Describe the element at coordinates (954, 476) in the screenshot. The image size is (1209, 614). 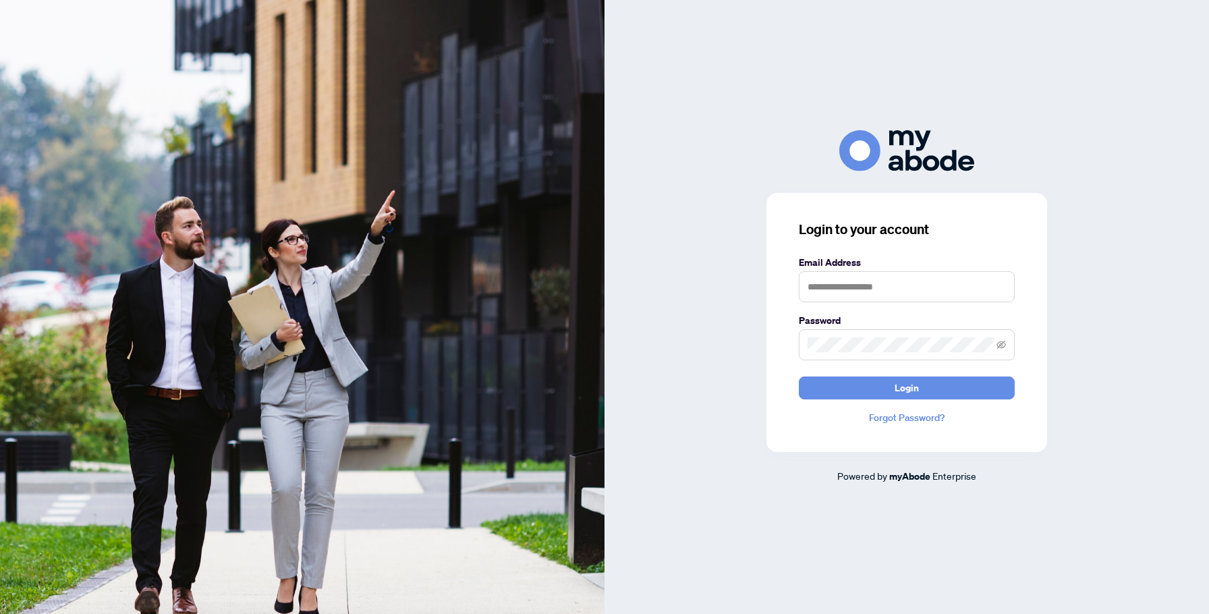
I see `span: Enterprise` at that location.